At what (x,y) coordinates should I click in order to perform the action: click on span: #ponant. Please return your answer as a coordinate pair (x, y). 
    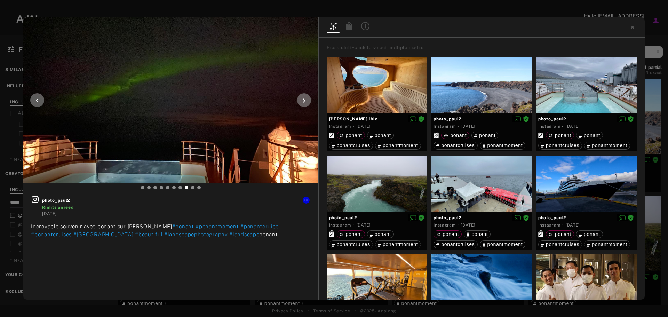
    Looking at the image, I should click on (183, 226).